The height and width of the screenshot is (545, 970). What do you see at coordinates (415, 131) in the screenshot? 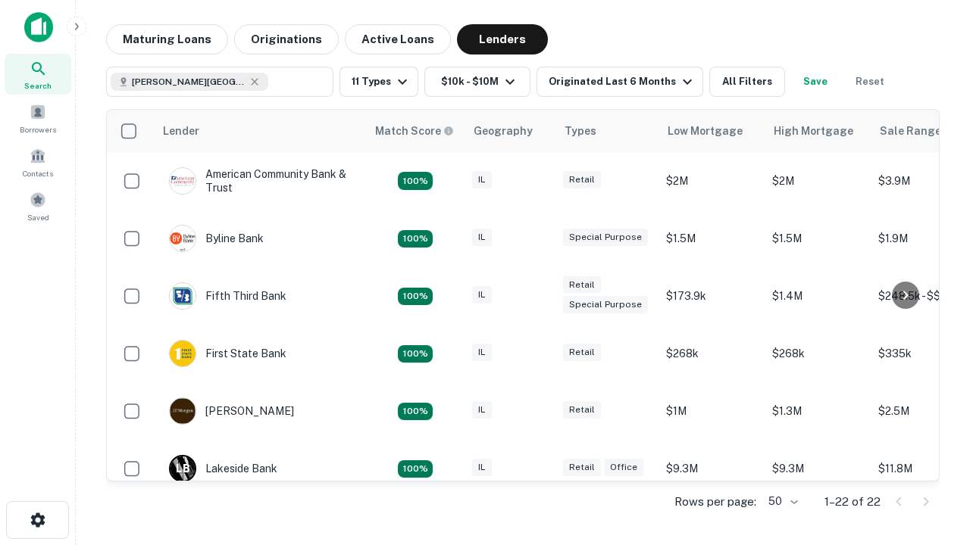
I see `th: Capitalize uses an advanced AI algorithm to match your search with the best lender. The match sco...` at bounding box center [415, 131].